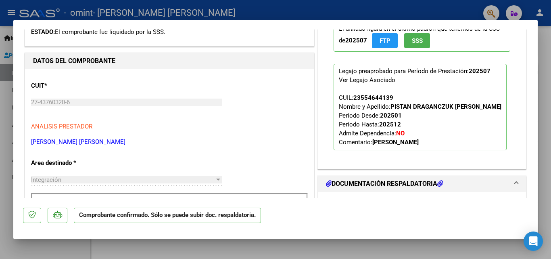 The width and height of the screenshot is (551, 259). What do you see at coordinates (373, 98) in the screenshot?
I see `div: 23554644139` at bounding box center [373, 98].